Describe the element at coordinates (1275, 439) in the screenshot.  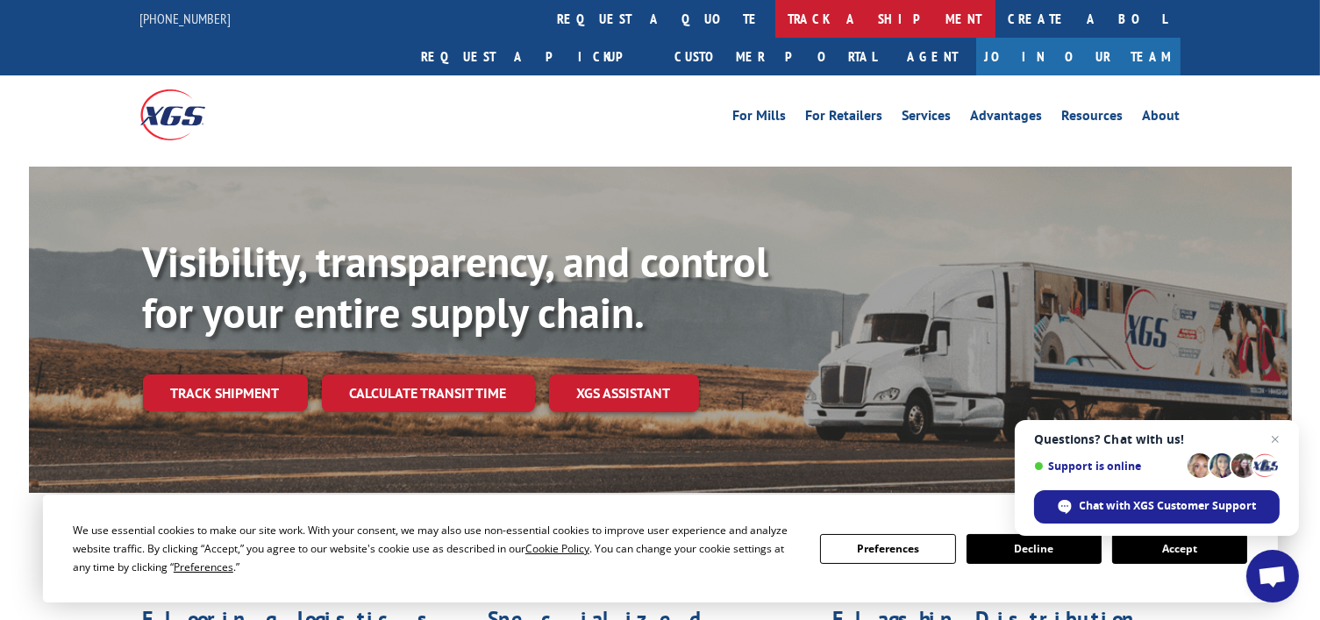
I see `span: Close chat` at that location.